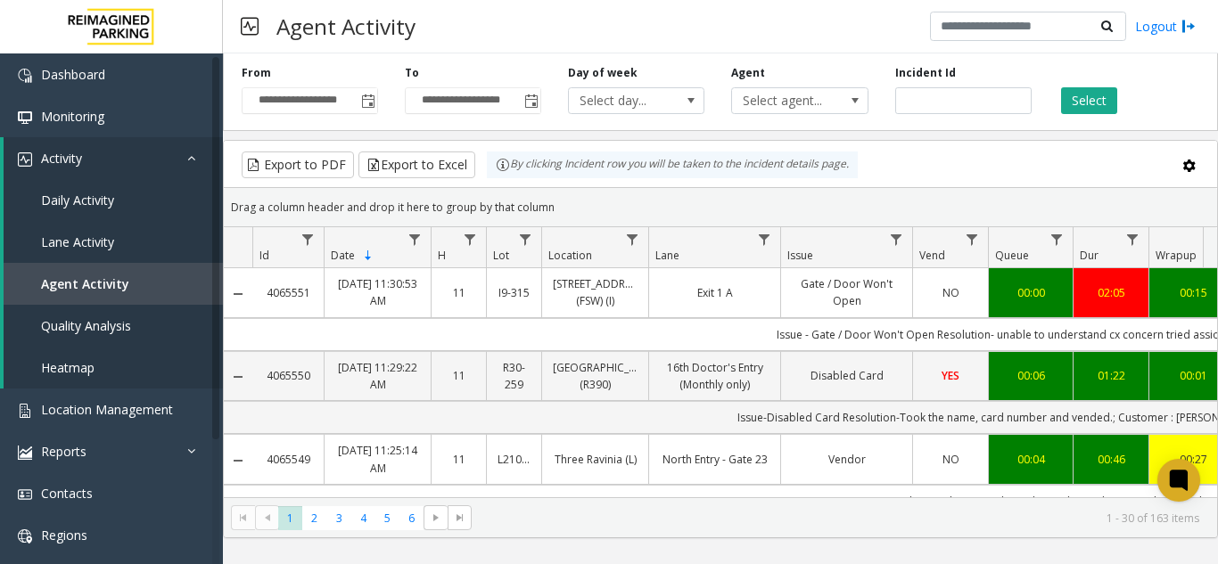 This screenshot has width=1218, height=564. What do you see at coordinates (288, 292) in the screenshot?
I see `a: 4065551` at bounding box center [288, 292].